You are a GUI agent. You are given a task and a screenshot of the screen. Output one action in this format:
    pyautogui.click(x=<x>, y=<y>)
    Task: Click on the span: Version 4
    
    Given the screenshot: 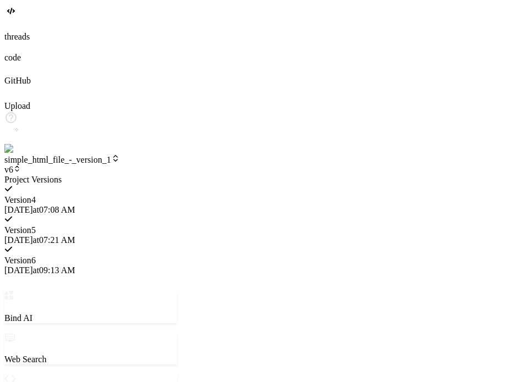 What is the action you would take?
    pyautogui.click(x=20, y=200)
    